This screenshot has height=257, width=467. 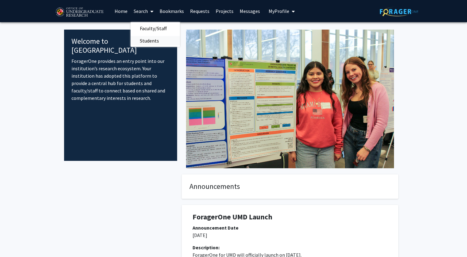 What do you see at coordinates (120, 79) in the screenshot?
I see `p: ForagerOne provides an entry point into our institution’s research ecosystem. Your institution ha...` at bounding box center [120, 79].